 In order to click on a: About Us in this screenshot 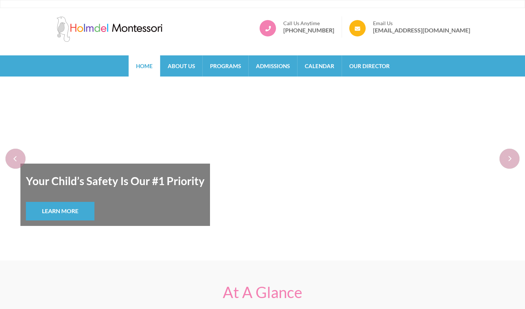, I will do `click(181, 66)`.